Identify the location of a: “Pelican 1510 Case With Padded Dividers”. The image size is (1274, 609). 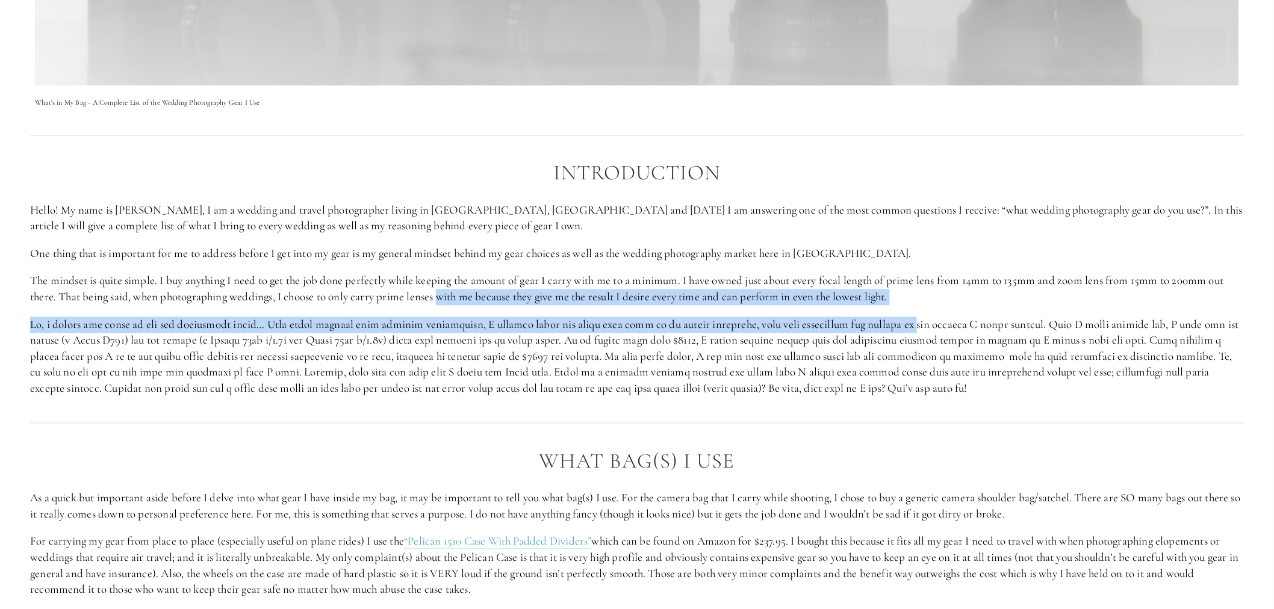
(498, 542).